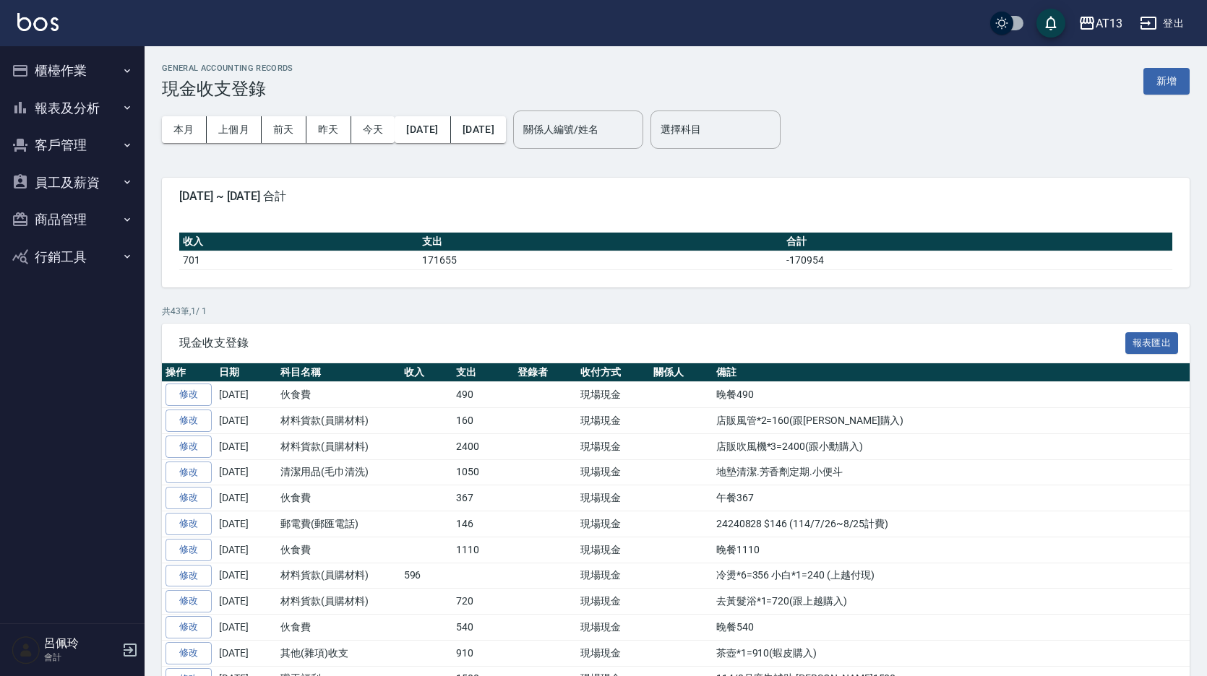 This screenshot has width=1207, height=676. I want to click on button: 登出, so click(1161, 23).